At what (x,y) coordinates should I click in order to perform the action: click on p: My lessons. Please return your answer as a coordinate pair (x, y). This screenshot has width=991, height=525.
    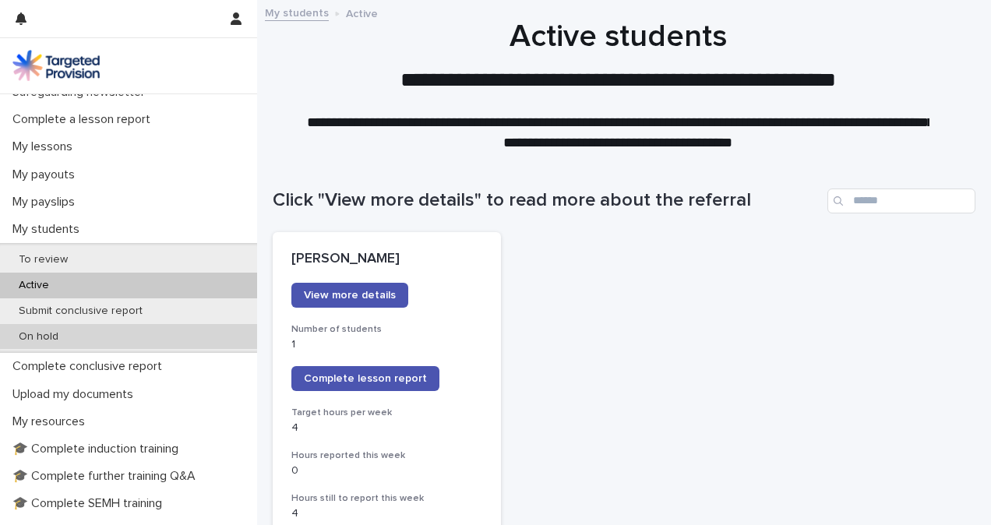
    Looking at the image, I should click on (45, 147).